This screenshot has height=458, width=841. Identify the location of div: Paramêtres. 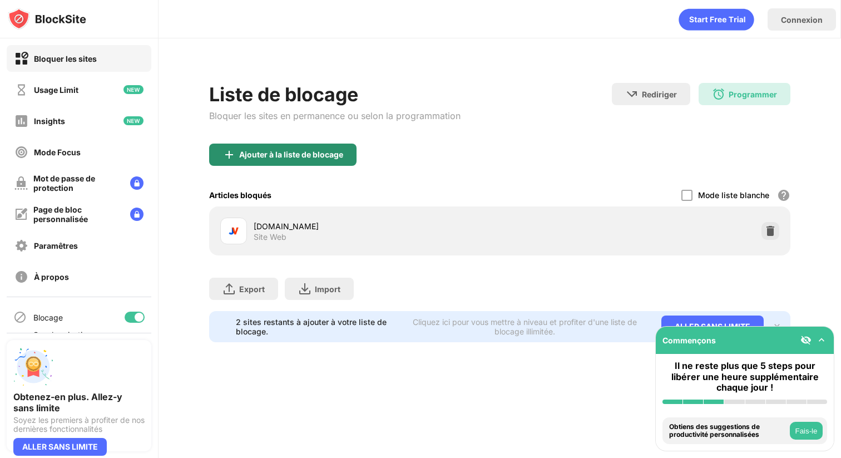
(56, 245).